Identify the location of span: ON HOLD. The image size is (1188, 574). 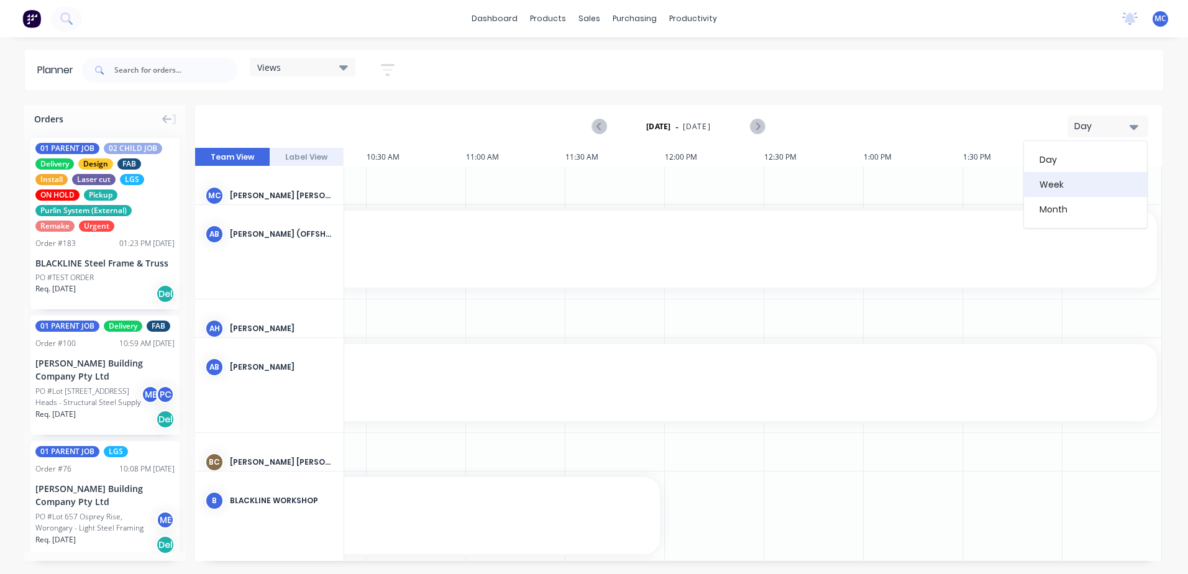
(57, 195).